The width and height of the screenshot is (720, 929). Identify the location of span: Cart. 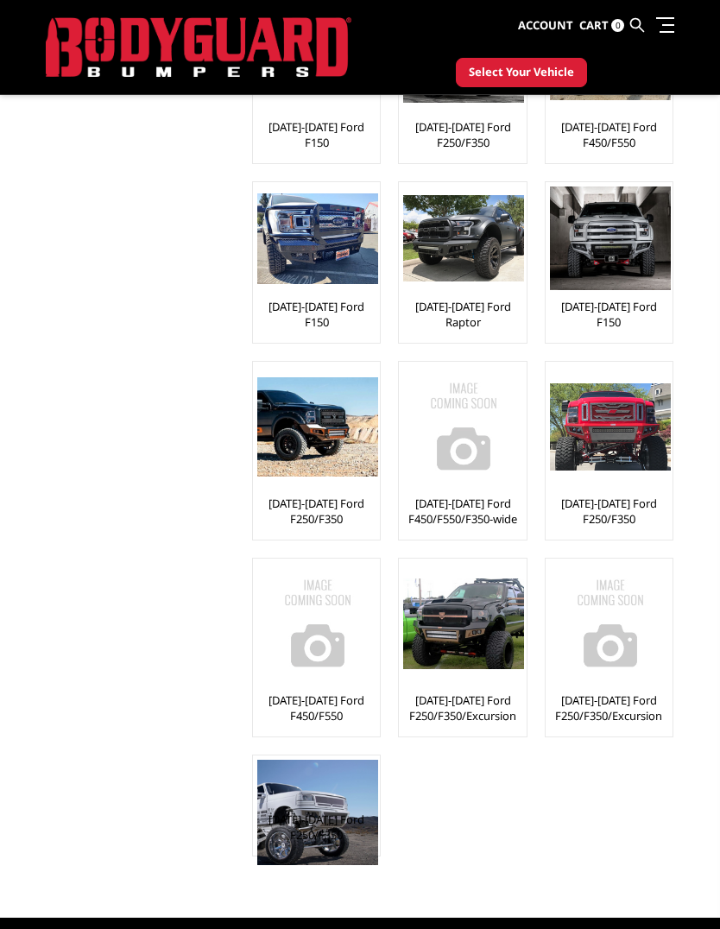
(594, 25).